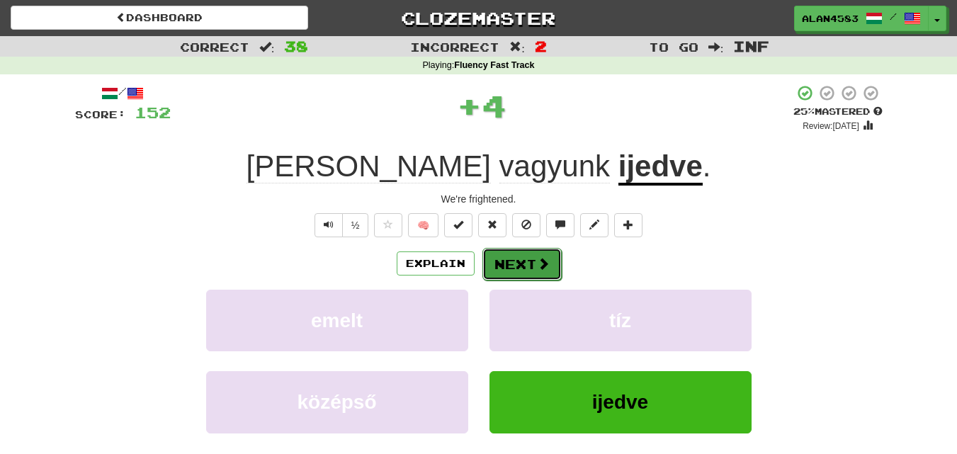  What do you see at coordinates (436, 264) in the screenshot?
I see `button: Explain` at bounding box center [436, 264].